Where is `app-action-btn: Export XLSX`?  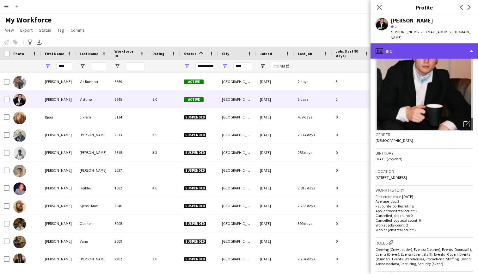 app-action-btn: Export XLSX is located at coordinates (39, 42).